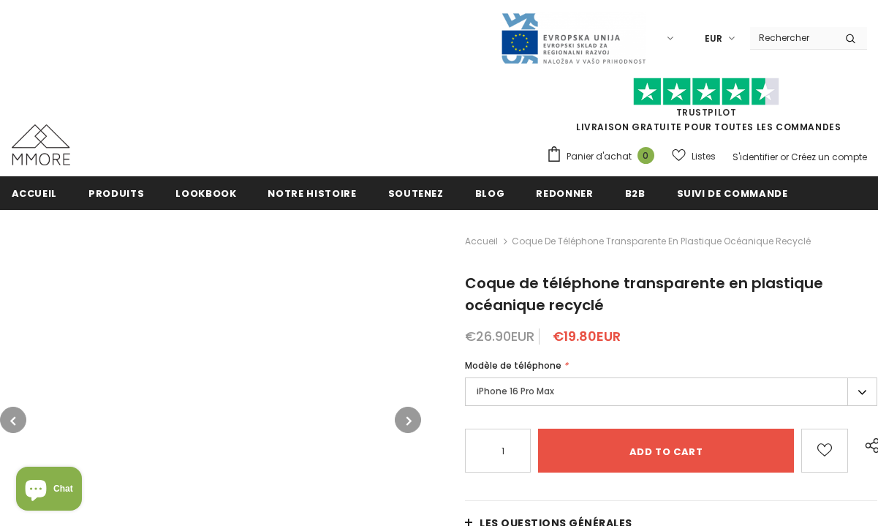  What do you see at coordinates (785, 156) in the screenshot?
I see `span: or` at bounding box center [785, 156].